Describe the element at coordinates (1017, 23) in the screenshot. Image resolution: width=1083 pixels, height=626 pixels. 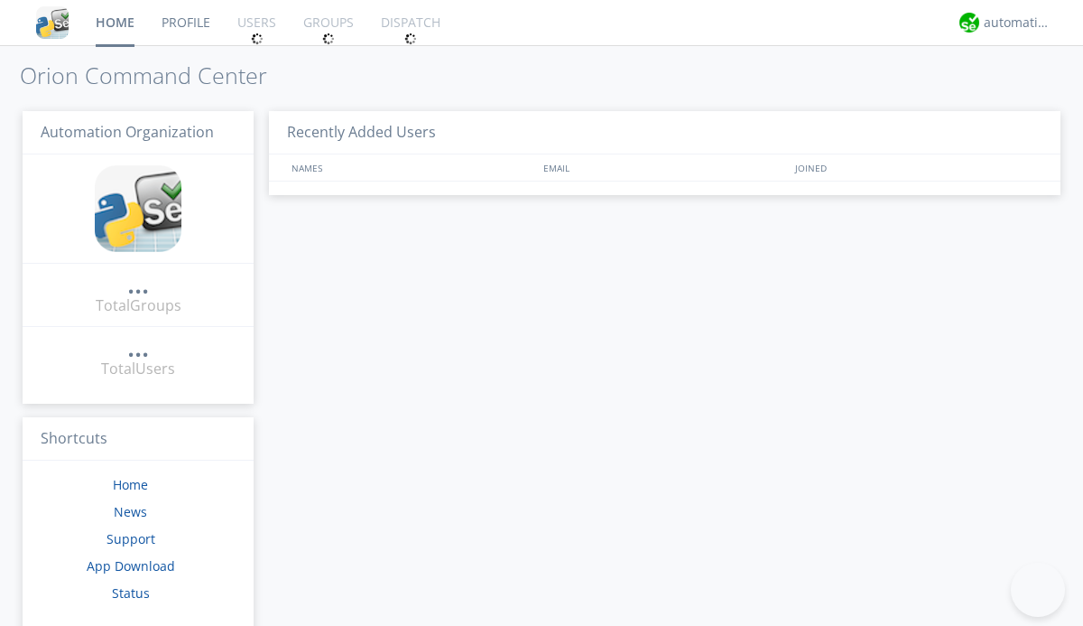
I see `div: automation+atlas` at that location.